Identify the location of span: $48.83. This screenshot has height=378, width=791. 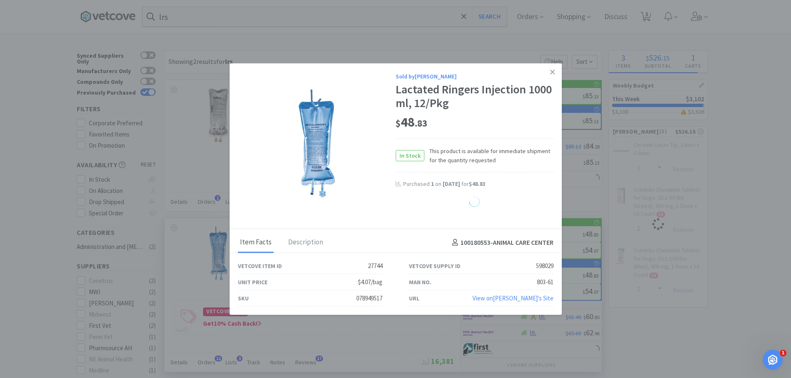
(477, 184).